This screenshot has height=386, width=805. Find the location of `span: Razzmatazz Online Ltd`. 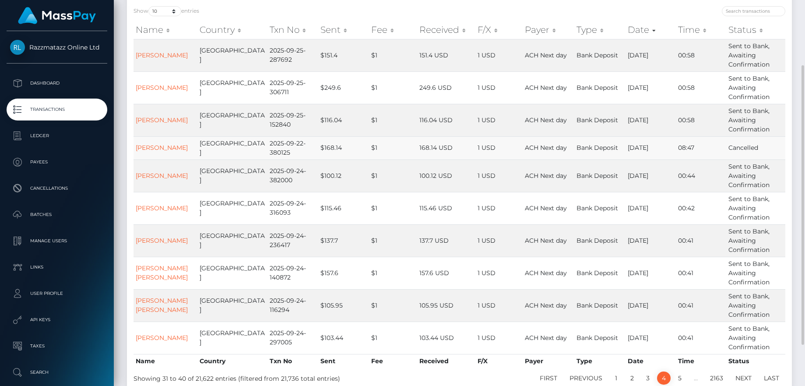

span: Razzmatazz Online Ltd is located at coordinates (57, 47).